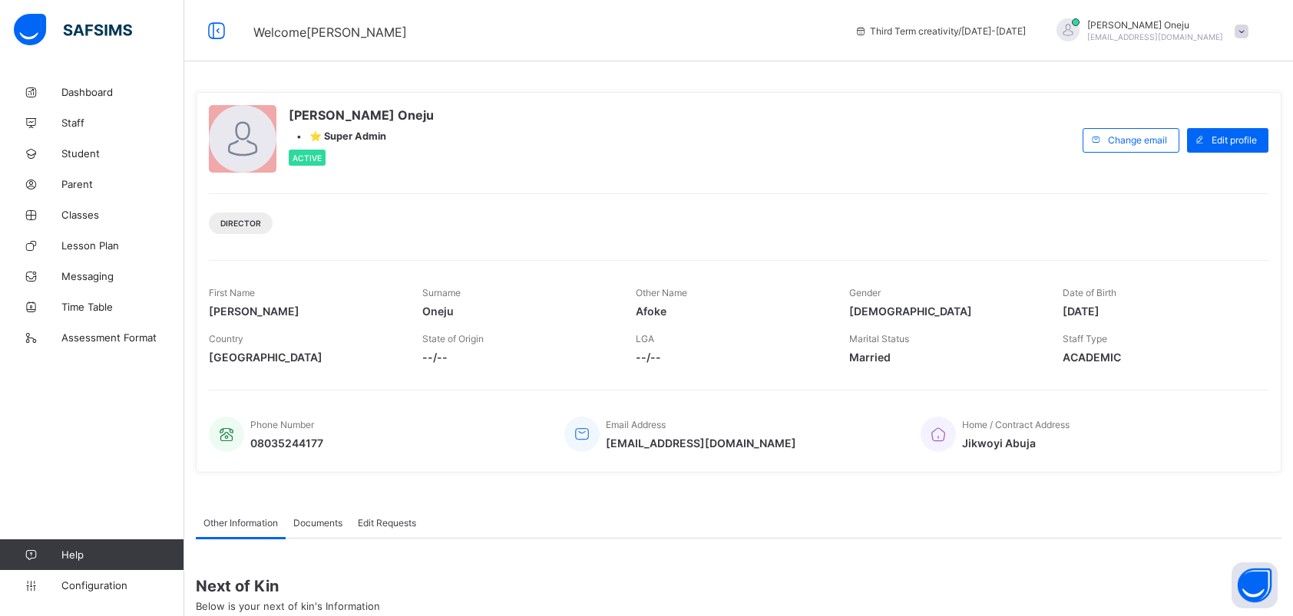  Describe the element at coordinates (122, 586) in the screenshot. I see `span: Configuration` at that location.